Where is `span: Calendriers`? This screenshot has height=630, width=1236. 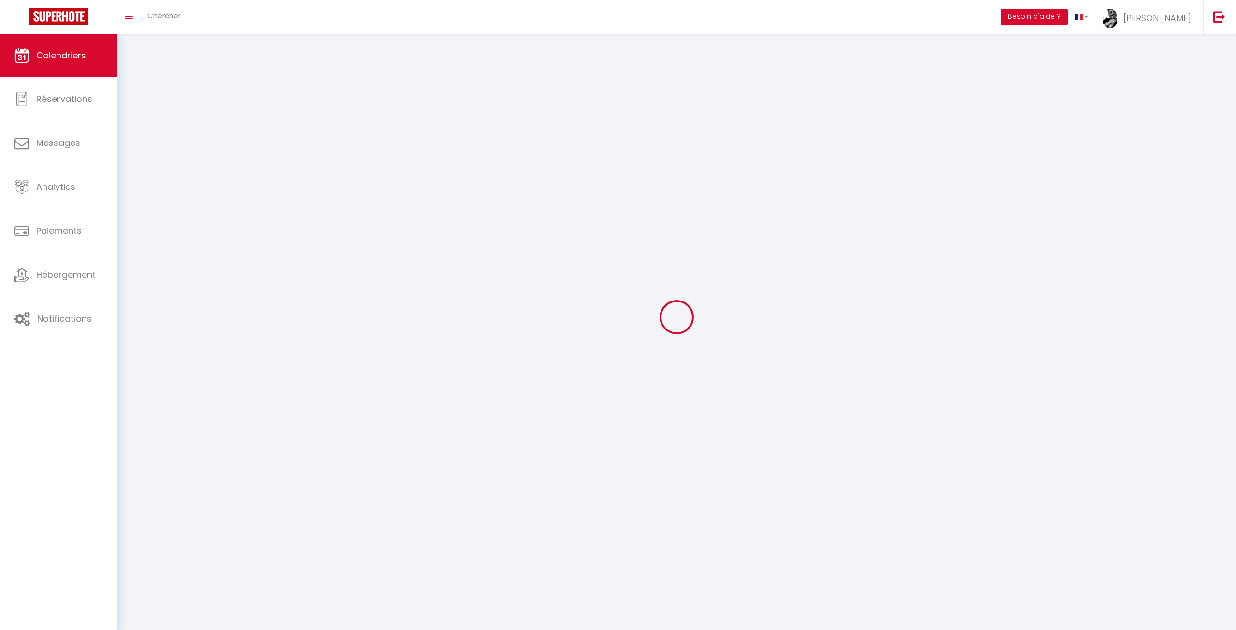
span: Calendriers is located at coordinates (61, 55).